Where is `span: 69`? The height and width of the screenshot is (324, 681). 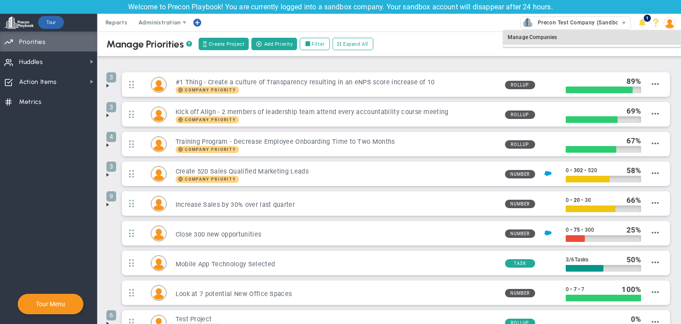 span: 69 is located at coordinates (631, 111).